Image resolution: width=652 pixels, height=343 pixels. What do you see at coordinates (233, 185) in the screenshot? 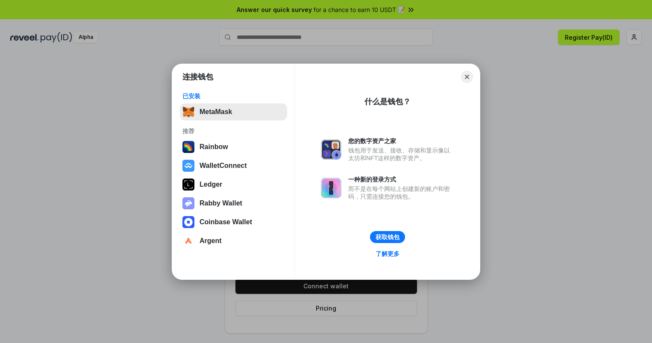
I see `button: Ledger` at bounding box center [233, 185].